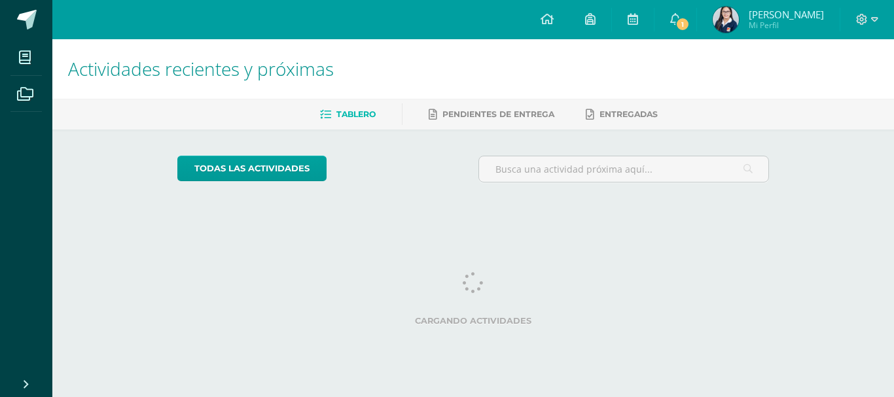 Image resolution: width=894 pixels, height=397 pixels. Describe the element at coordinates (622, 115) in the screenshot. I see `a: Entregadas` at that location.